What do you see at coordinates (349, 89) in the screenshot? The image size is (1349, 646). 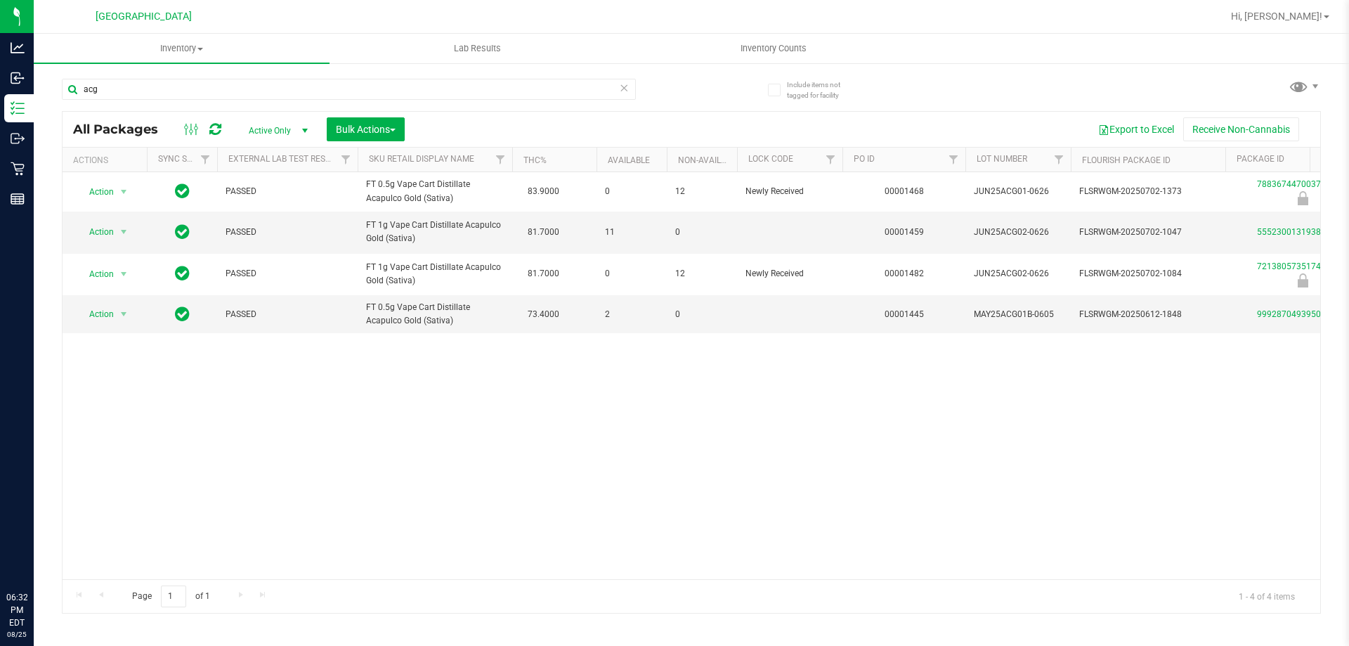 I see `input: Search Package ID, Item Name, SKU, Lot or Part Number...` at bounding box center [349, 89].